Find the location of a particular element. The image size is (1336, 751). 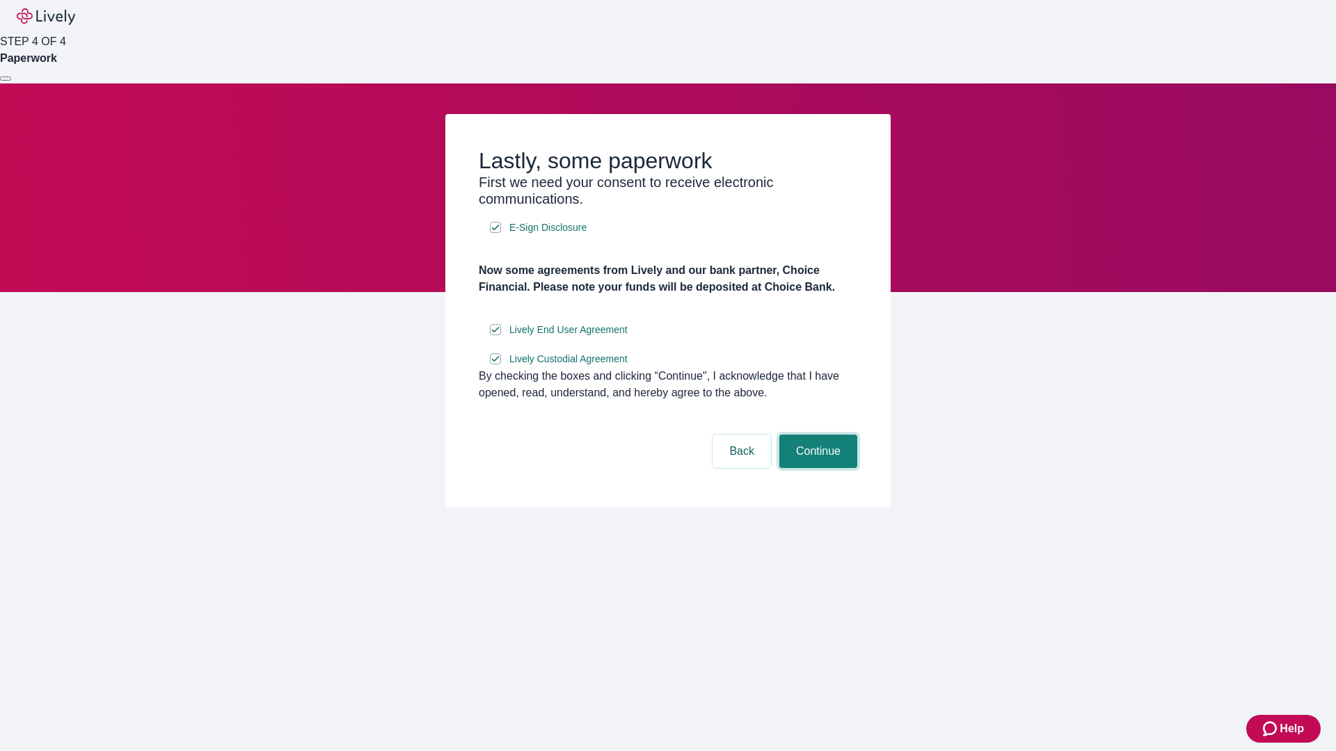

div: By checking the boxes and clicking “Continue", I acknowledge that I have opened, read, understand... is located at coordinates (668, 385).